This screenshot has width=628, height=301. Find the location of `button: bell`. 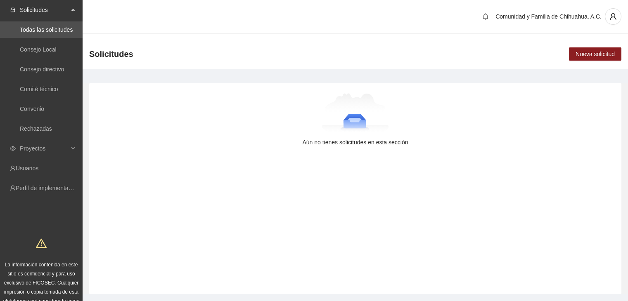

button: bell is located at coordinates (486, 17).